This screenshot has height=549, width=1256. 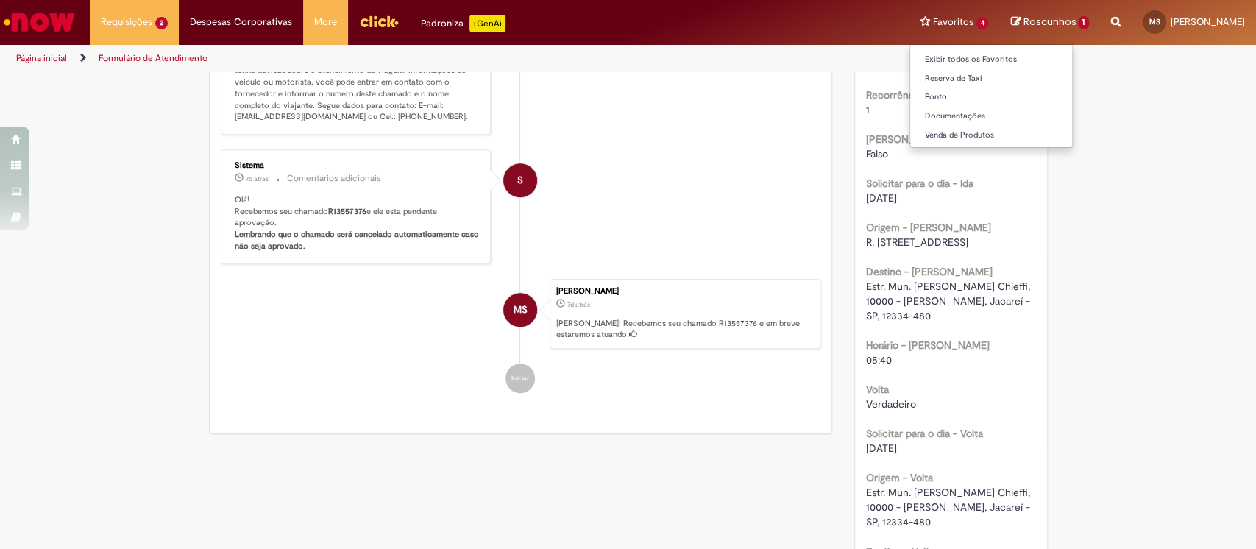 I want to click on span: 4, so click(x=982, y=23).